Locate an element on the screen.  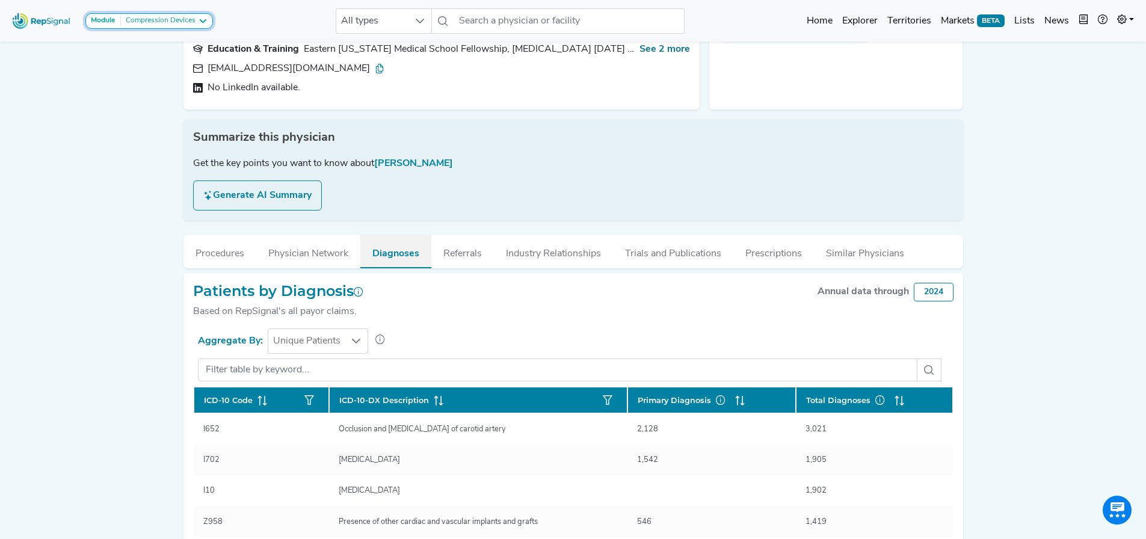
input: Filter table by keyword... is located at coordinates (558, 370).